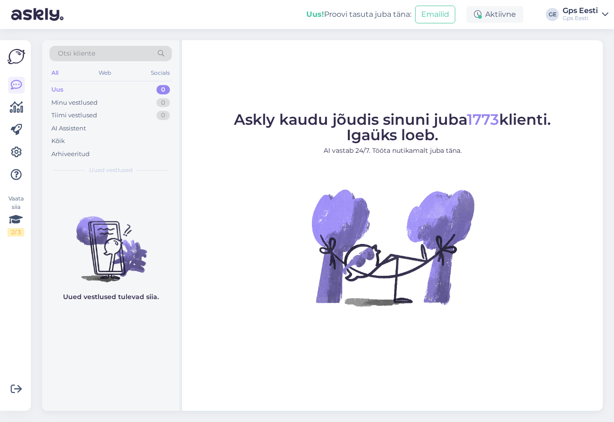 The width and height of the screenshot is (614, 422). I want to click on div: GE, so click(552, 14).